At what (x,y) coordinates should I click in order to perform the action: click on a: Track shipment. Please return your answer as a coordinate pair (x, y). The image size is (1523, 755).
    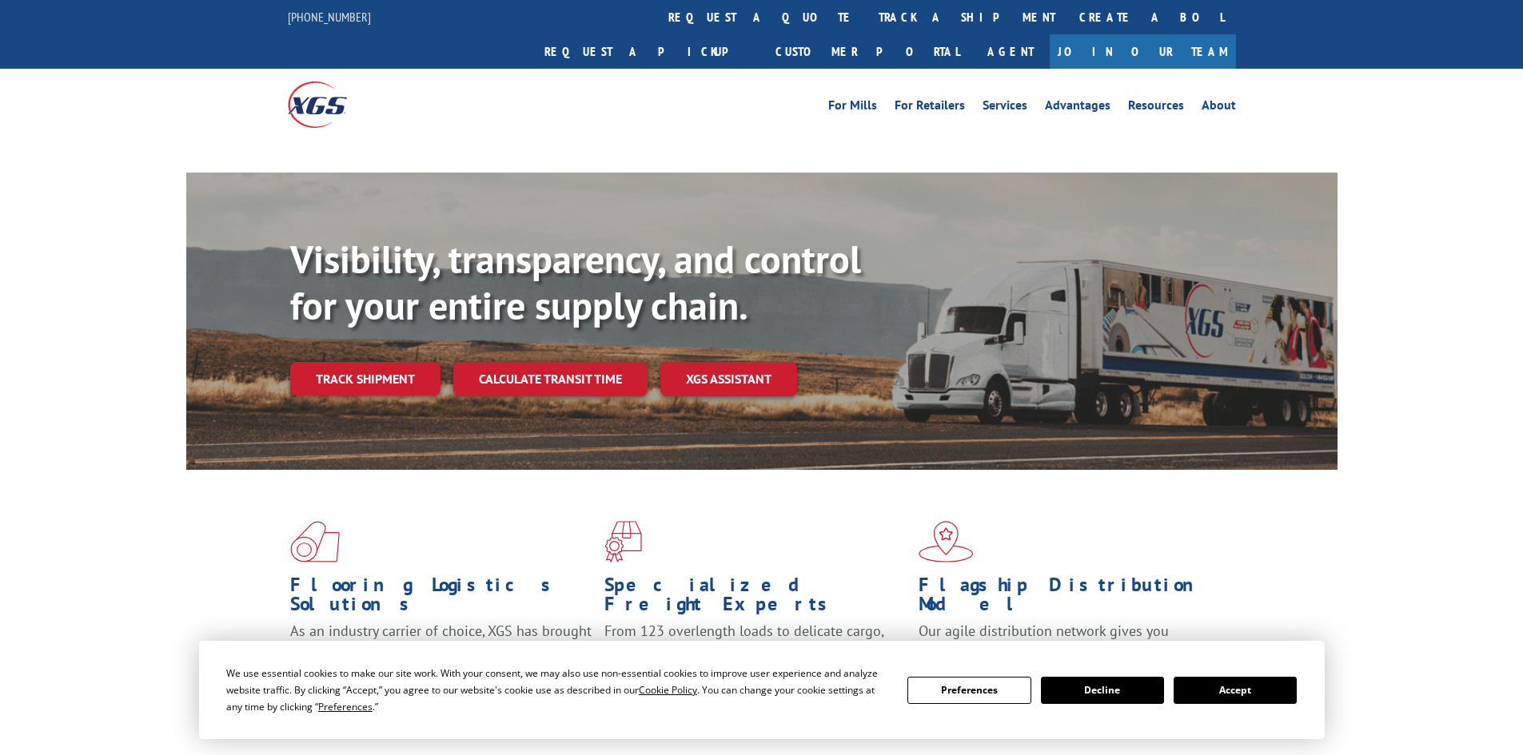
    Looking at the image, I should click on (365, 379).